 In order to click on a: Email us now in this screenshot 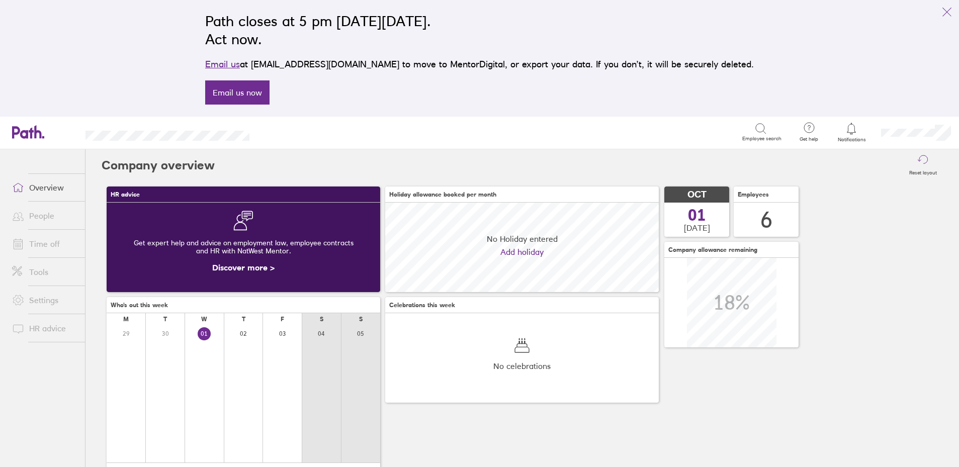, I will do `click(237, 92)`.